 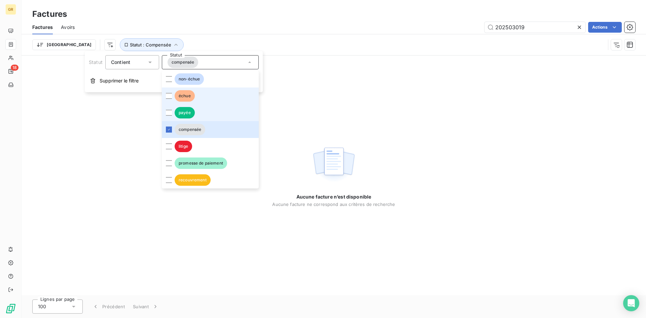 What do you see at coordinates (201, 163) in the screenshot?
I see `span: promesse de paiement` at bounding box center [201, 163].